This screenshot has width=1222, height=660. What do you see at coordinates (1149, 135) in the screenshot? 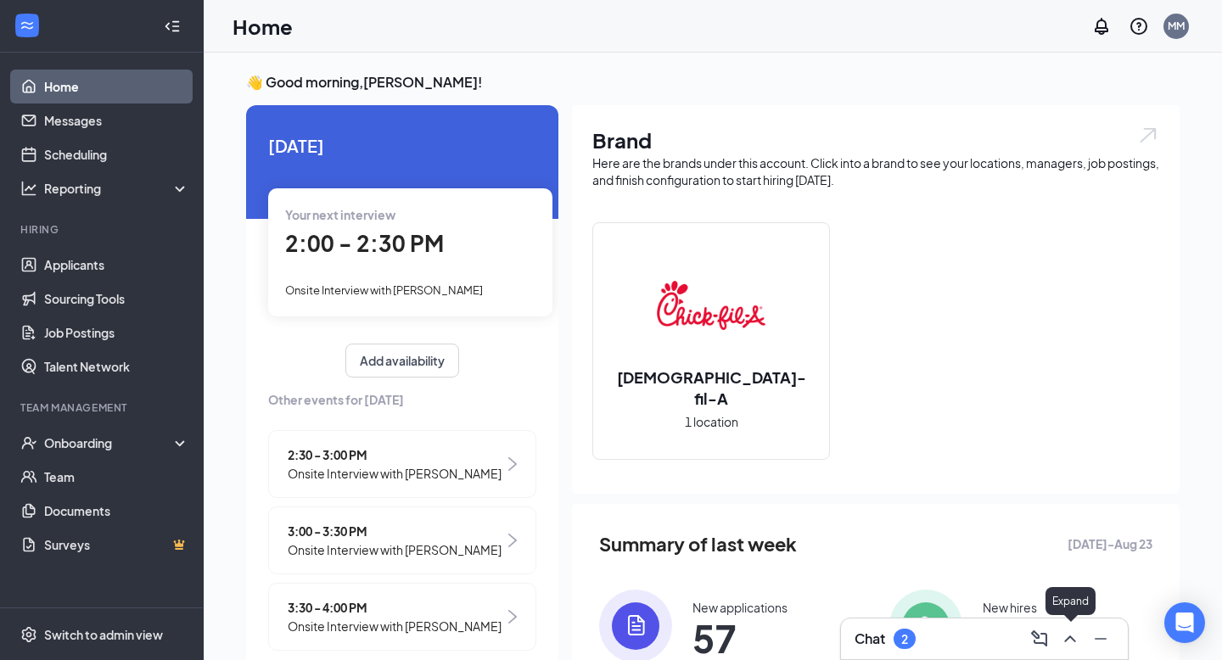
I see `img: open.6027fd2a22e1237b5b06.svg` at bounding box center [1149, 135].